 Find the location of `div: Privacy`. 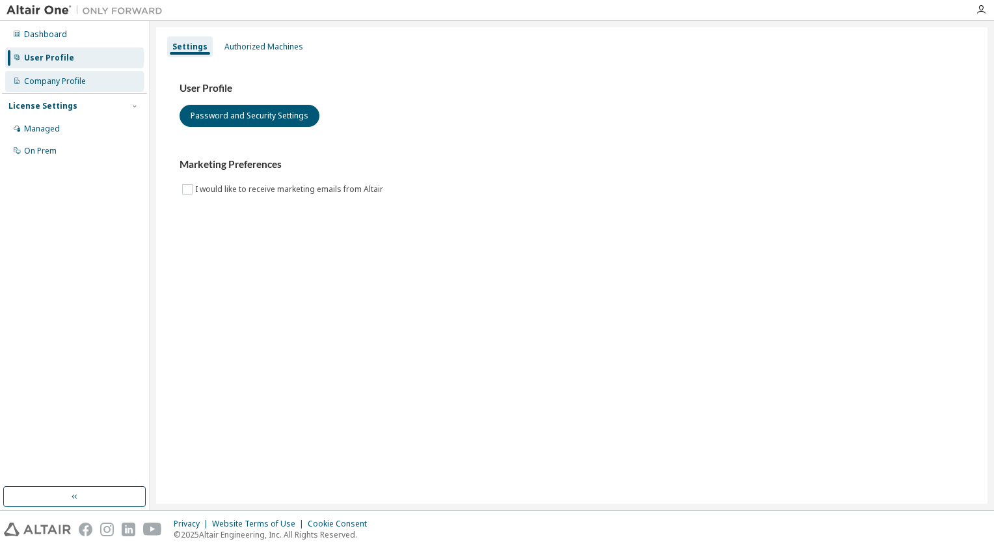

div: Privacy is located at coordinates (193, 524).